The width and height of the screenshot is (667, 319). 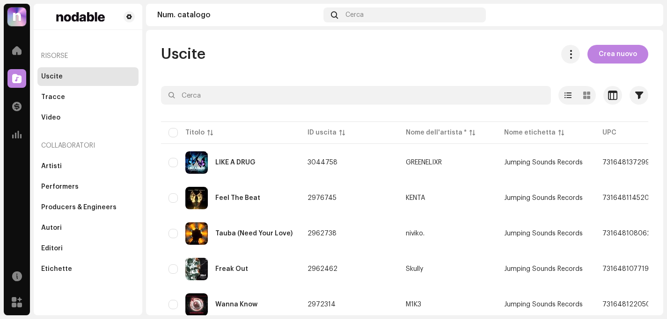 What do you see at coordinates (17, 17) in the screenshot?
I see `img: 39a81664-4ced-4598-a294-0293f18f6a76` at bounding box center [17, 17].